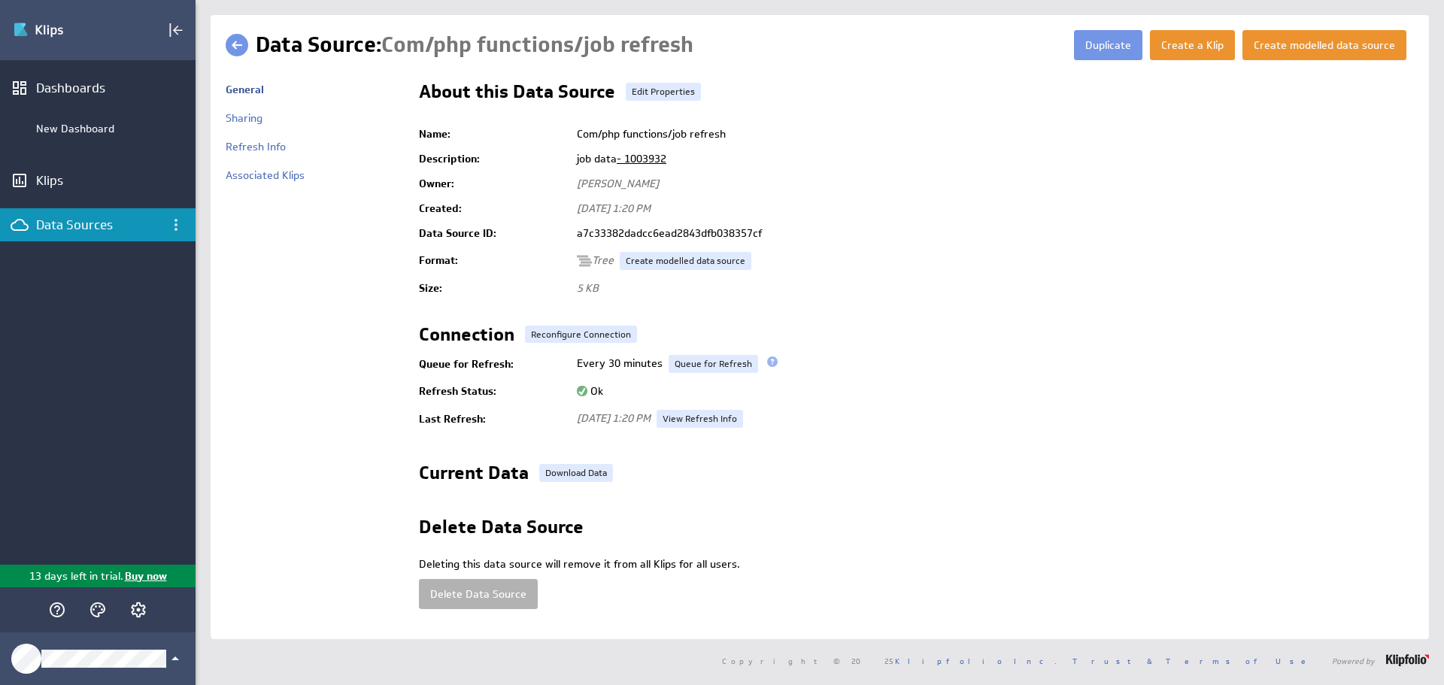  I want to click on svg: Account and settings, so click(138, 610).